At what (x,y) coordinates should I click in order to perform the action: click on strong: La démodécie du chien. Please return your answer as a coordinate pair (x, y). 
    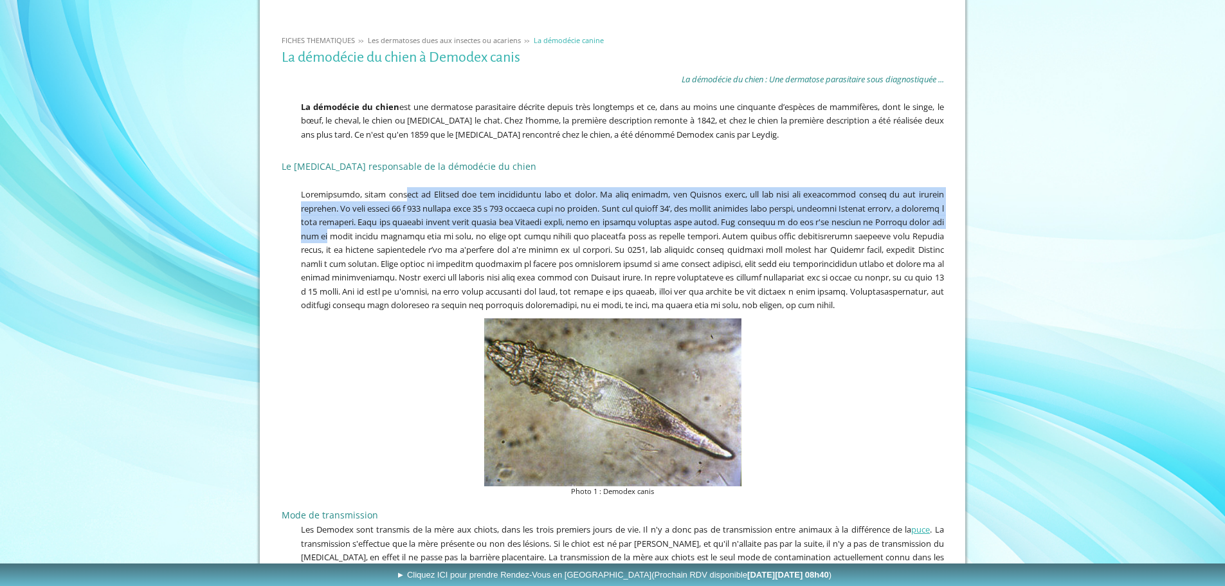
    Looking at the image, I should click on (350, 107).